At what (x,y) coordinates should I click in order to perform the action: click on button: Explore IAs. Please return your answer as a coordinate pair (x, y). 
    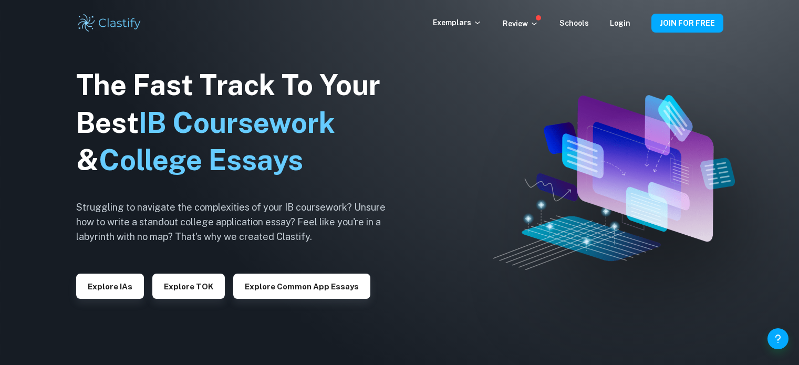
    Looking at the image, I should click on (110, 286).